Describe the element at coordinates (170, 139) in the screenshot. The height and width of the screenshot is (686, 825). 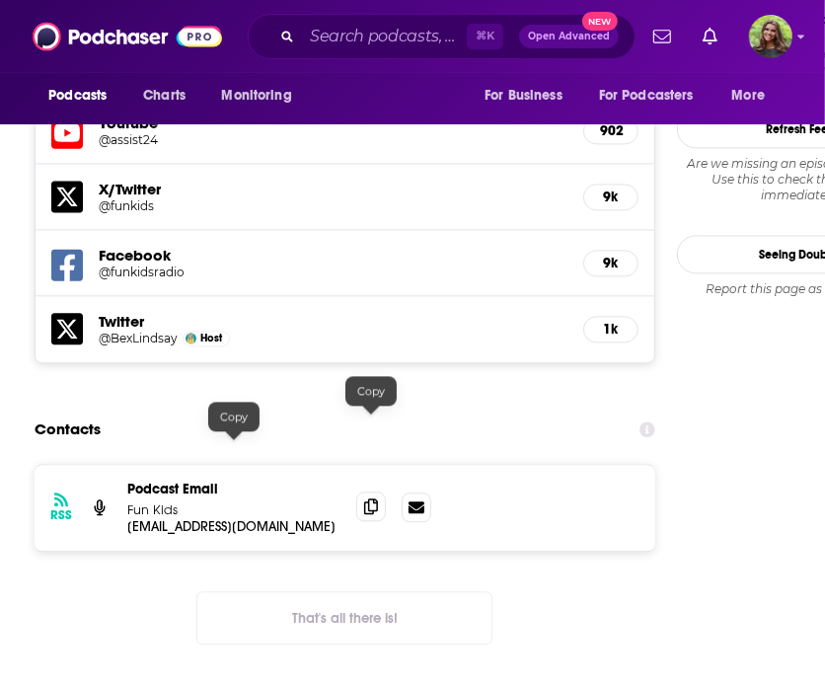
I see `h5: @assist24` at that location.